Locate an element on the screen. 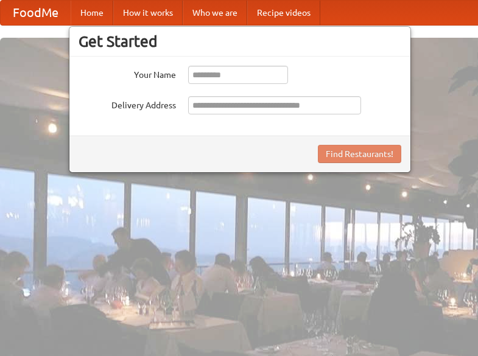  a: Who we are is located at coordinates (215, 13).